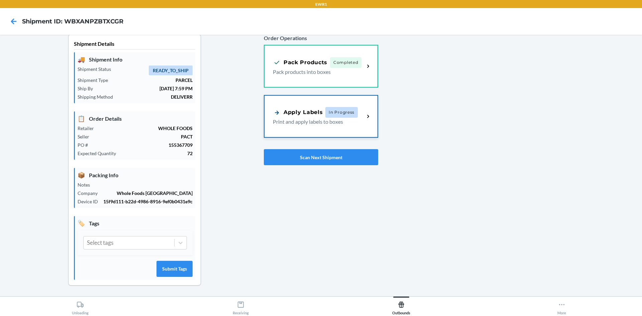 This screenshot has height=316, width=642. I want to click on div: Outbounds, so click(401, 307).